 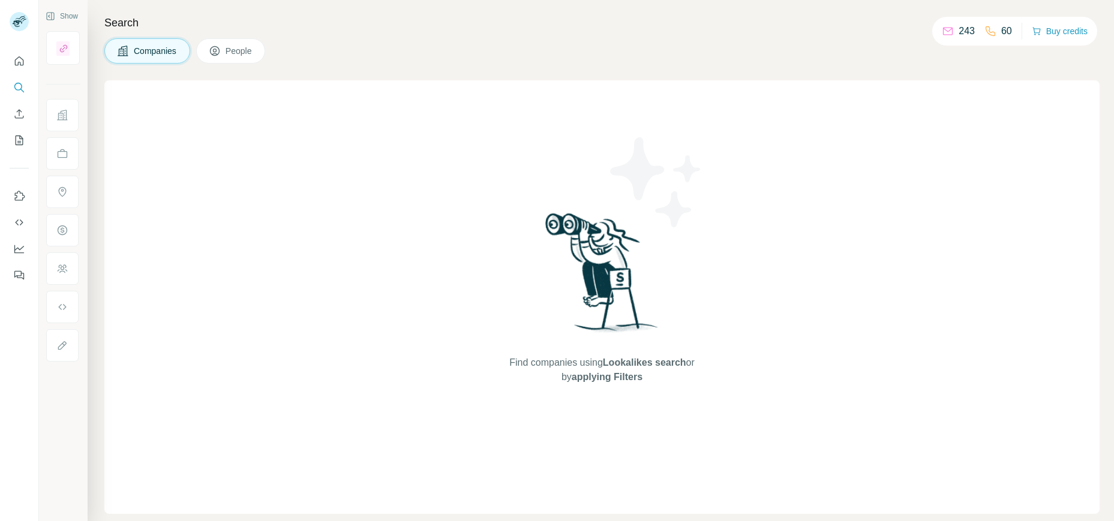 What do you see at coordinates (602, 23) in the screenshot?
I see `h4: Search` at bounding box center [602, 23].